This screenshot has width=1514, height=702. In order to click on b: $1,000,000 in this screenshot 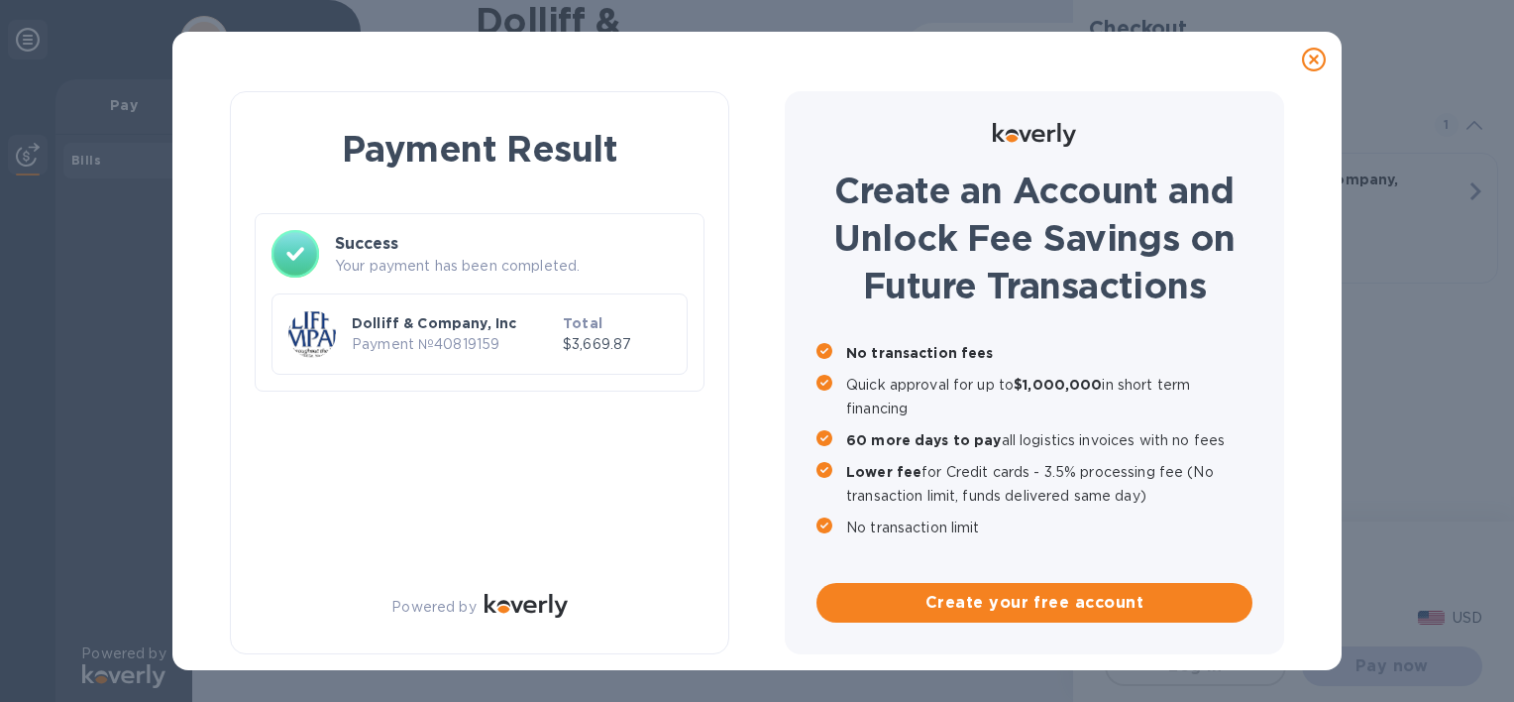, I will do `click(1057, 384)`.